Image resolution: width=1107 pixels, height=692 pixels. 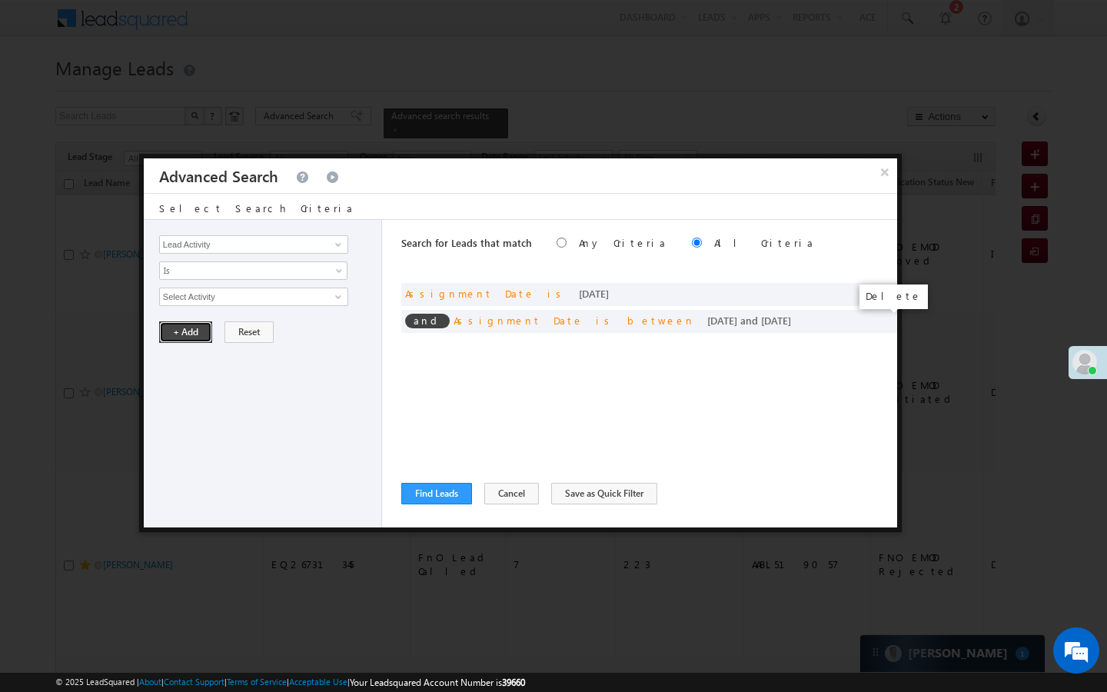 What do you see at coordinates (185, 332) in the screenshot?
I see `button: + Add` at bounding box center [185, 332].